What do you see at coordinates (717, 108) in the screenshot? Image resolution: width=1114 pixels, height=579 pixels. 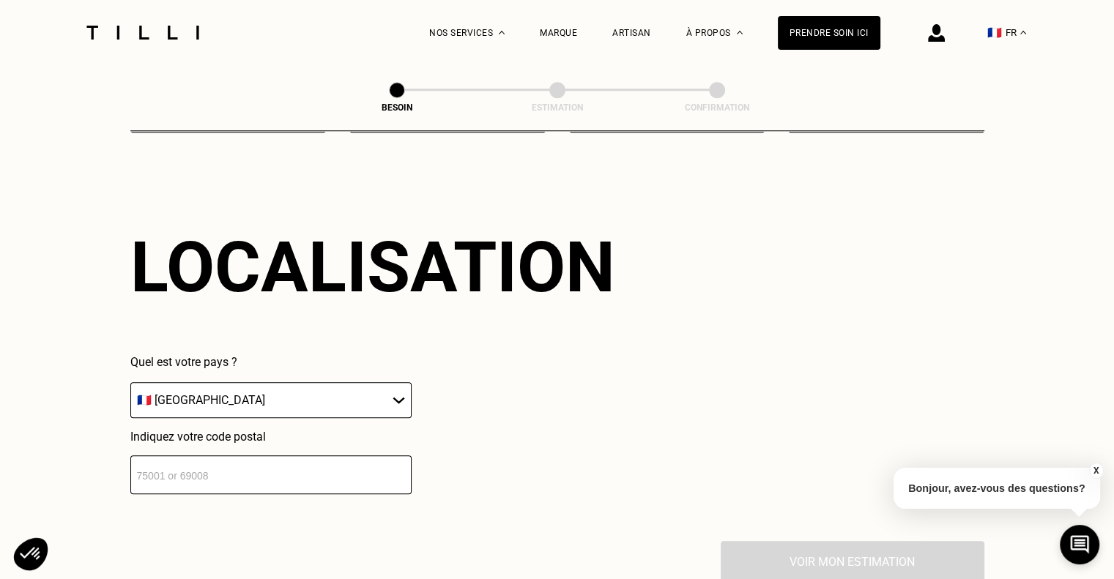 I see `div: Confirmation` at bounding box center [717, 108].